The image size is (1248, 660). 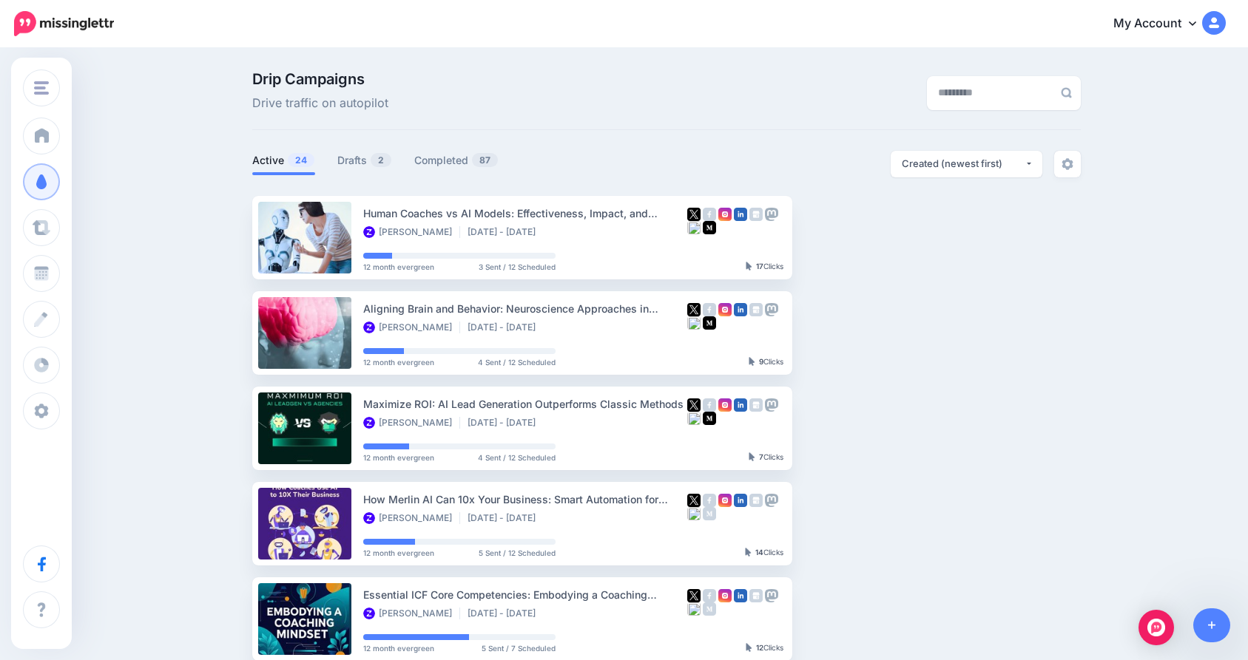 I want to click on a: Completed87, so click(x=456, y=160).